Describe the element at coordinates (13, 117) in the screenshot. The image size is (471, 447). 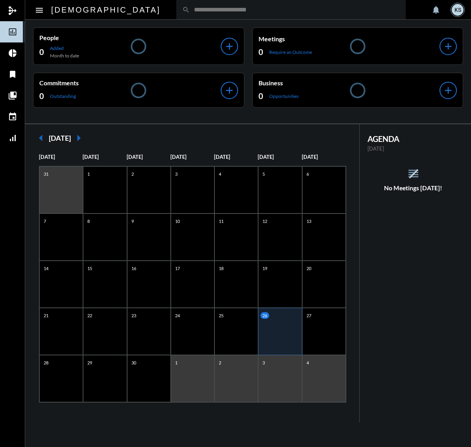
I see `mat-icon: event` at that location.